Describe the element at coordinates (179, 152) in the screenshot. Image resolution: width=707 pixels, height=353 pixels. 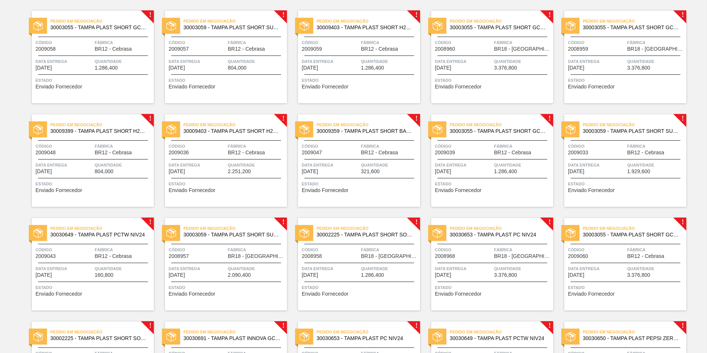
I see `span: 2009036` at that location.